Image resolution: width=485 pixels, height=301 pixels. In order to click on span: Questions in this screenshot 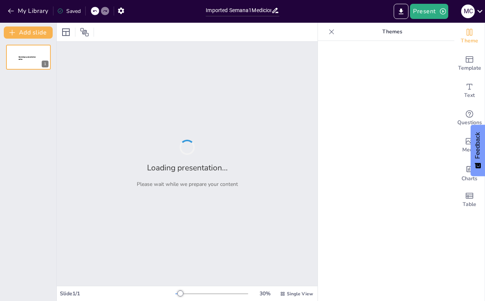, I will do `click(470, 123)`.